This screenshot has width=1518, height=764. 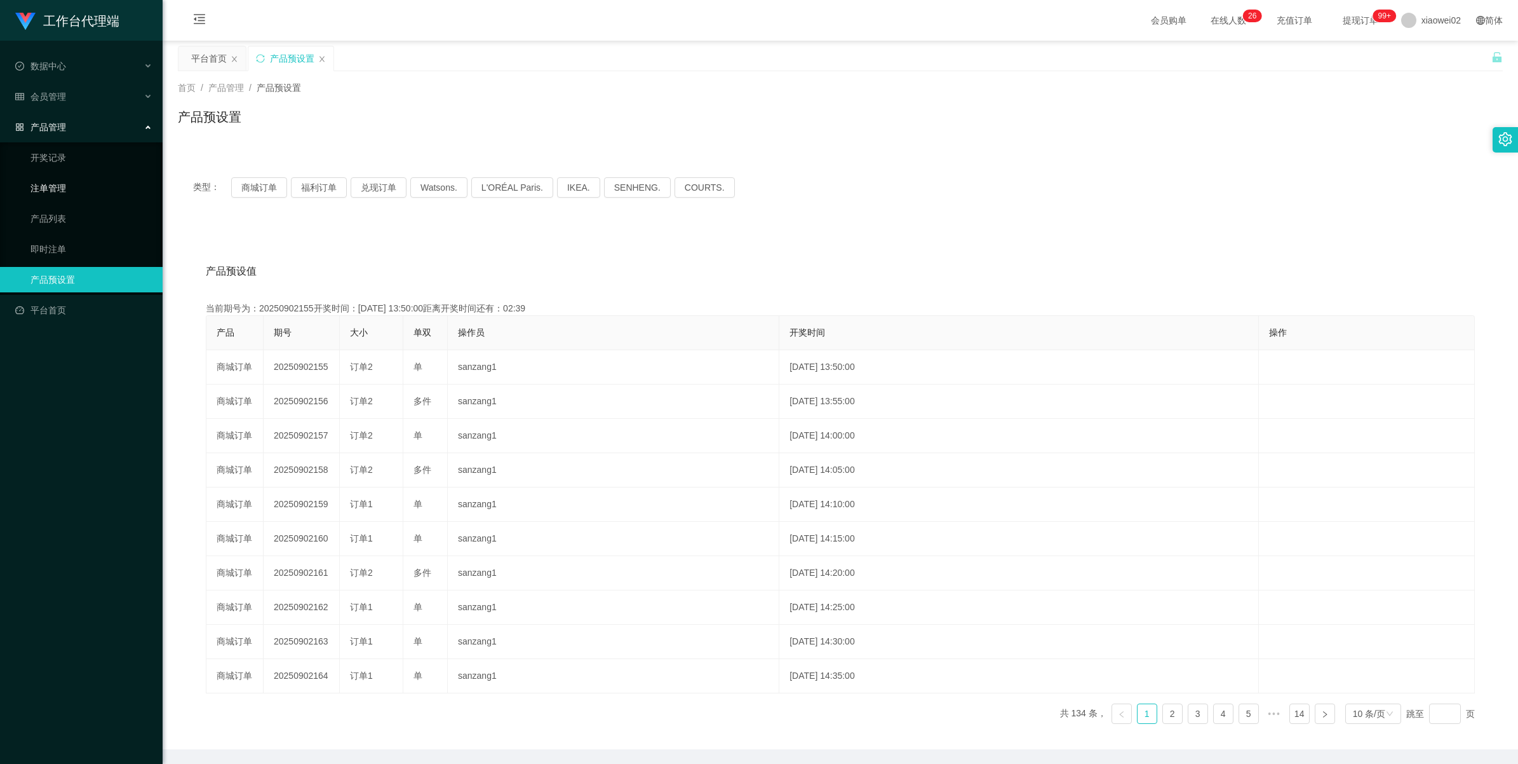 What do you see at coordinates (1147, 713) in the screenshot?
I see `li: 1` at bounding box center [1147, 713].